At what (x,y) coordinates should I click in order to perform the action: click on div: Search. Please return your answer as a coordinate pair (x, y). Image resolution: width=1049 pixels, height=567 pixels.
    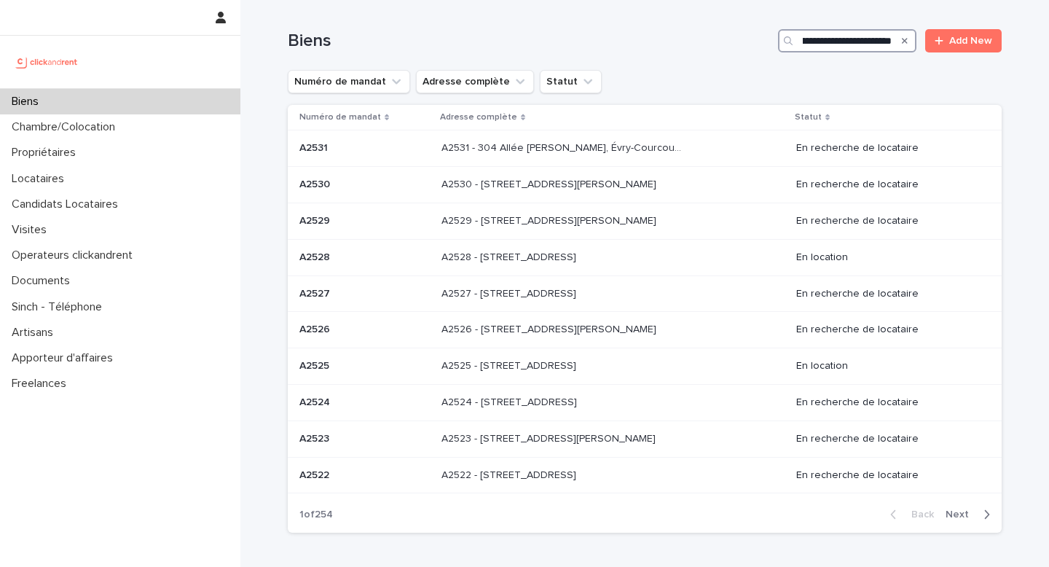
    Looking at the image, I should click on (847, 41).